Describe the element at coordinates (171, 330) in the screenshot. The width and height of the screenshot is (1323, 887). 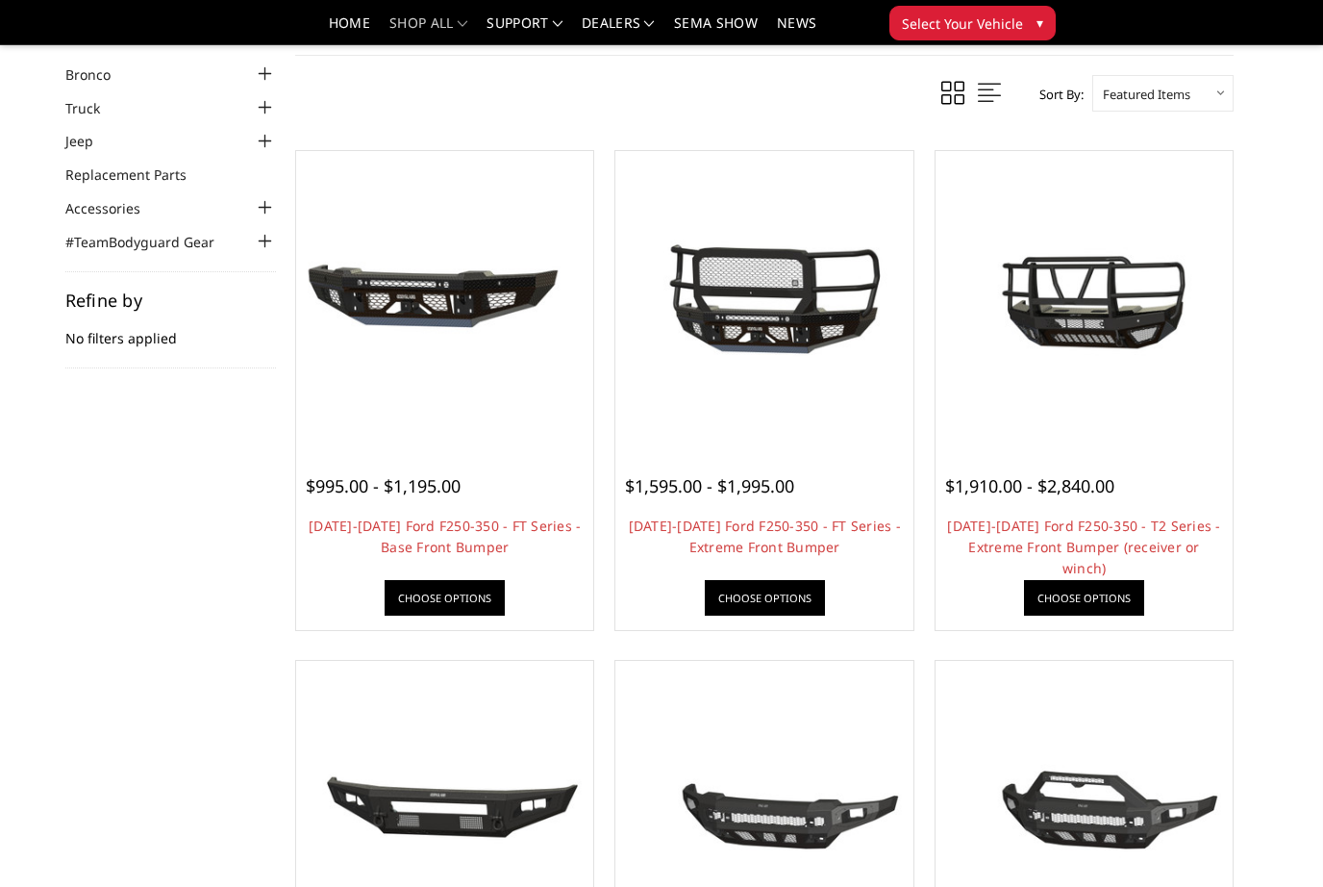
I see `div: No filters applied` at that location.